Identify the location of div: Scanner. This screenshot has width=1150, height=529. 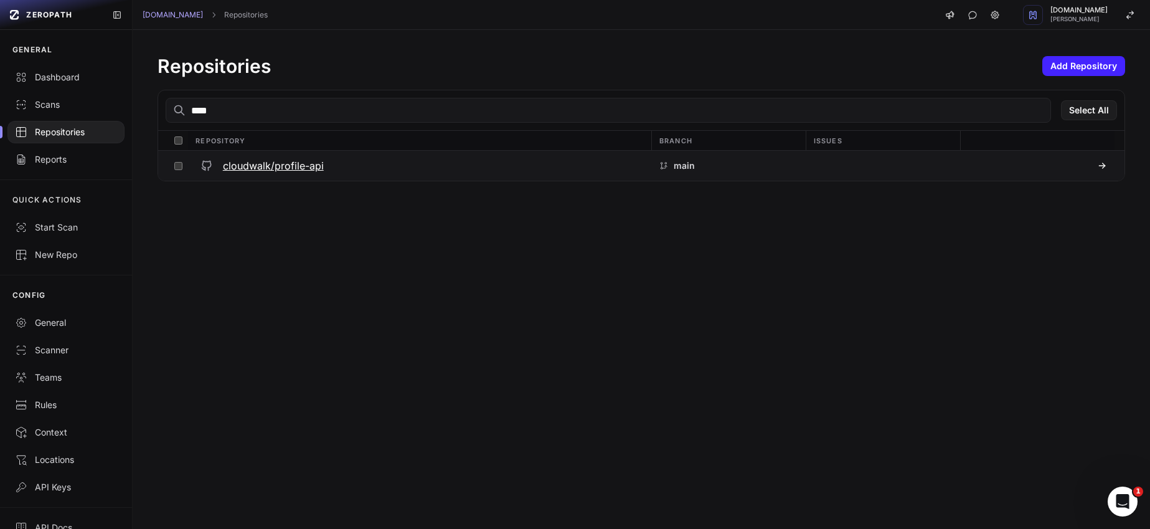
(66, 350).